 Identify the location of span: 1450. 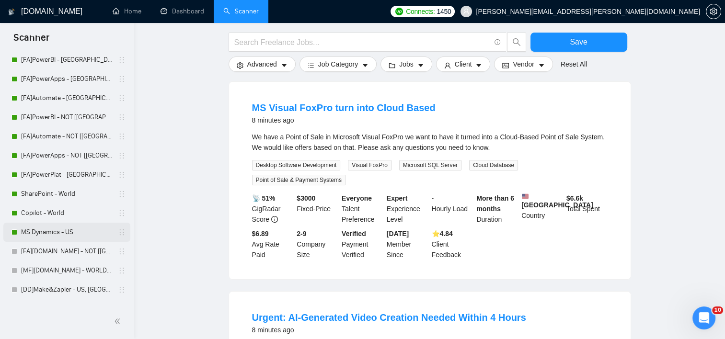
(444, 12).